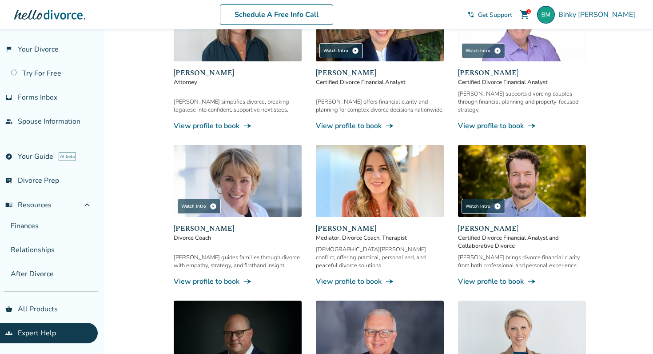 The image size is (653, 354). I want to click on span: phone_in_talk, so click(471, 15).